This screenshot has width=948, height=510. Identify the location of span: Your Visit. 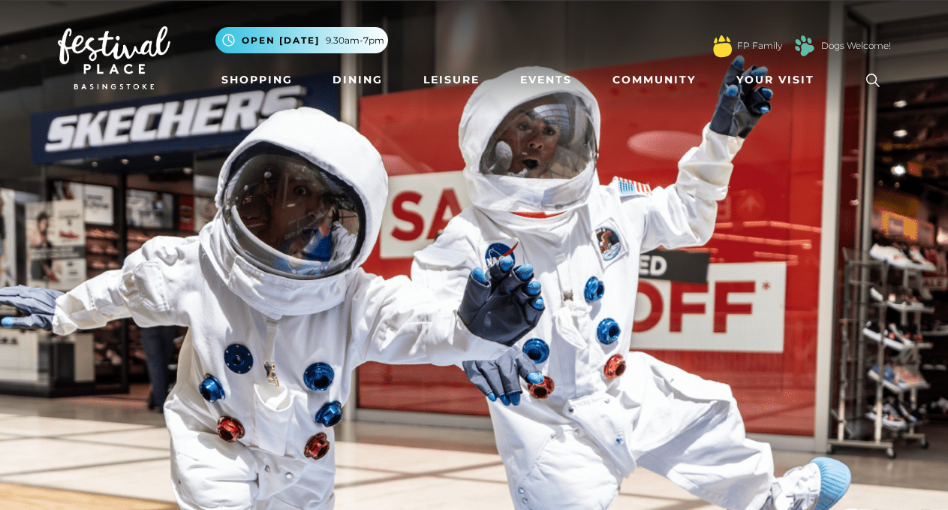
(776, 80).